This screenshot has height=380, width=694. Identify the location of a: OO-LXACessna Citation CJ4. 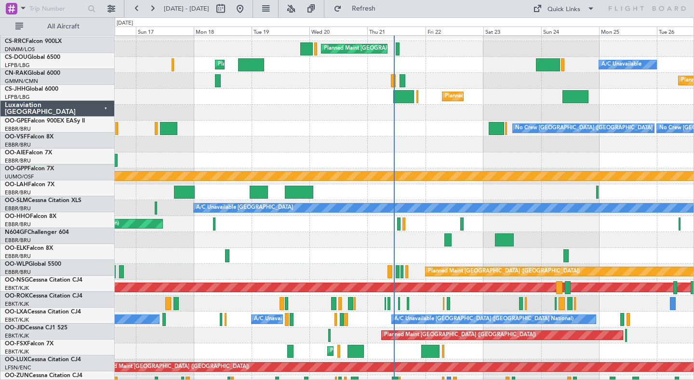
(43, 312).